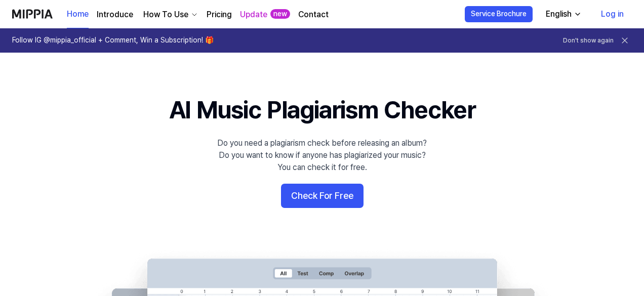 The width and height of the screenshot is (644, 296). I want to click on a: Check For Free, so click(322, 196).